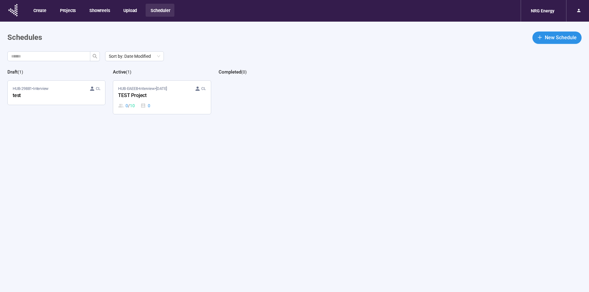  I want to click on div: NRG Energy, so click(543, 11).